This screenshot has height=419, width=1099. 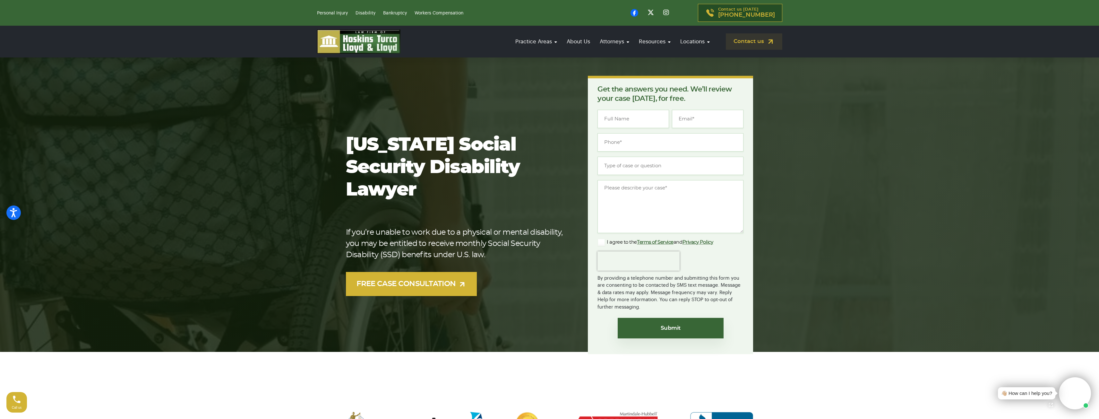 What do you see at coordinates (578, 41) in the screenshot?
I see `a: About Us` at bounding box center [578, 41].